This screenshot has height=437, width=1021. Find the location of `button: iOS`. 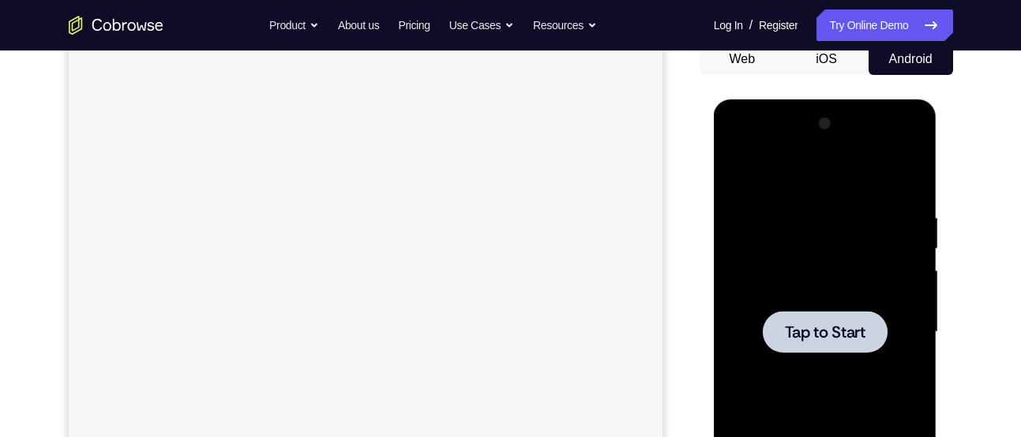

button: iOS is located at coordinates (826, 59).